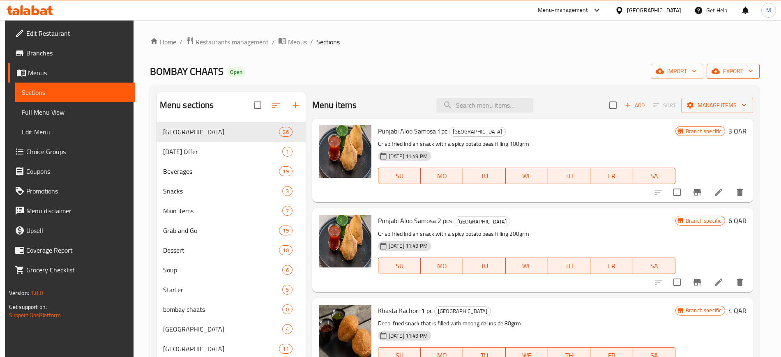  Describe the element at coordinates (287, 191) in the screenshot. I see `span: 3` at that location.